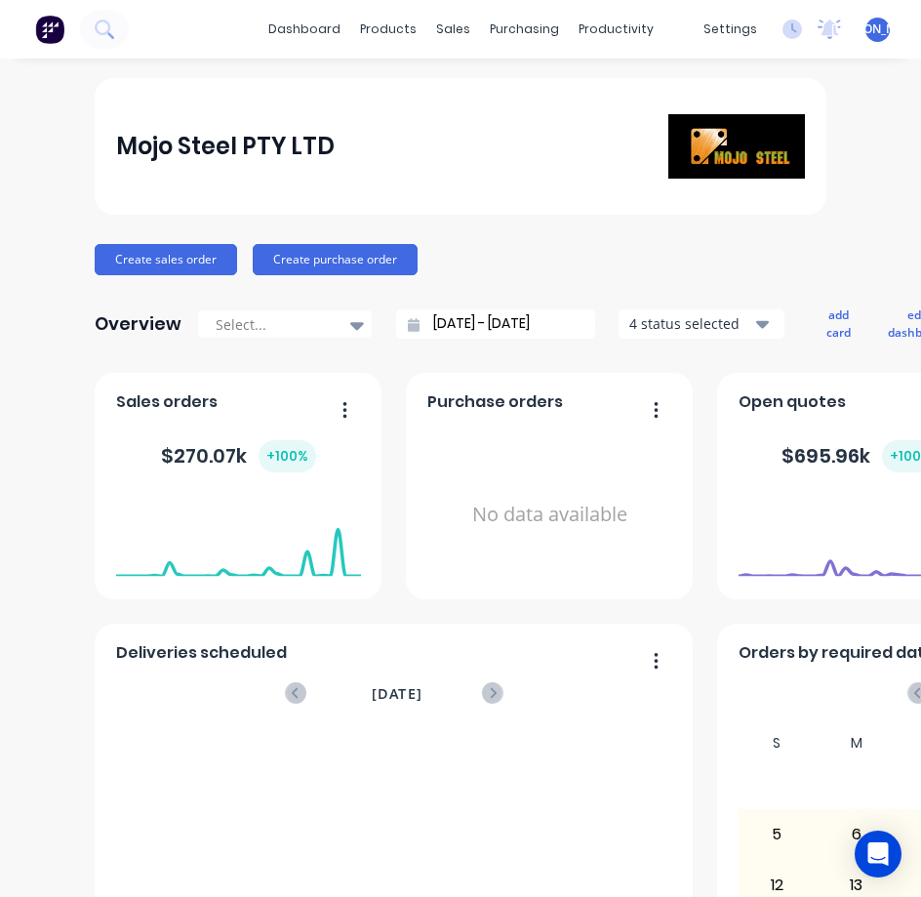 The image size is (921, 897). What do you see at coordinates (730, 29) in the screenshot?
I see `div: settings` at bounding box center [730, 29].